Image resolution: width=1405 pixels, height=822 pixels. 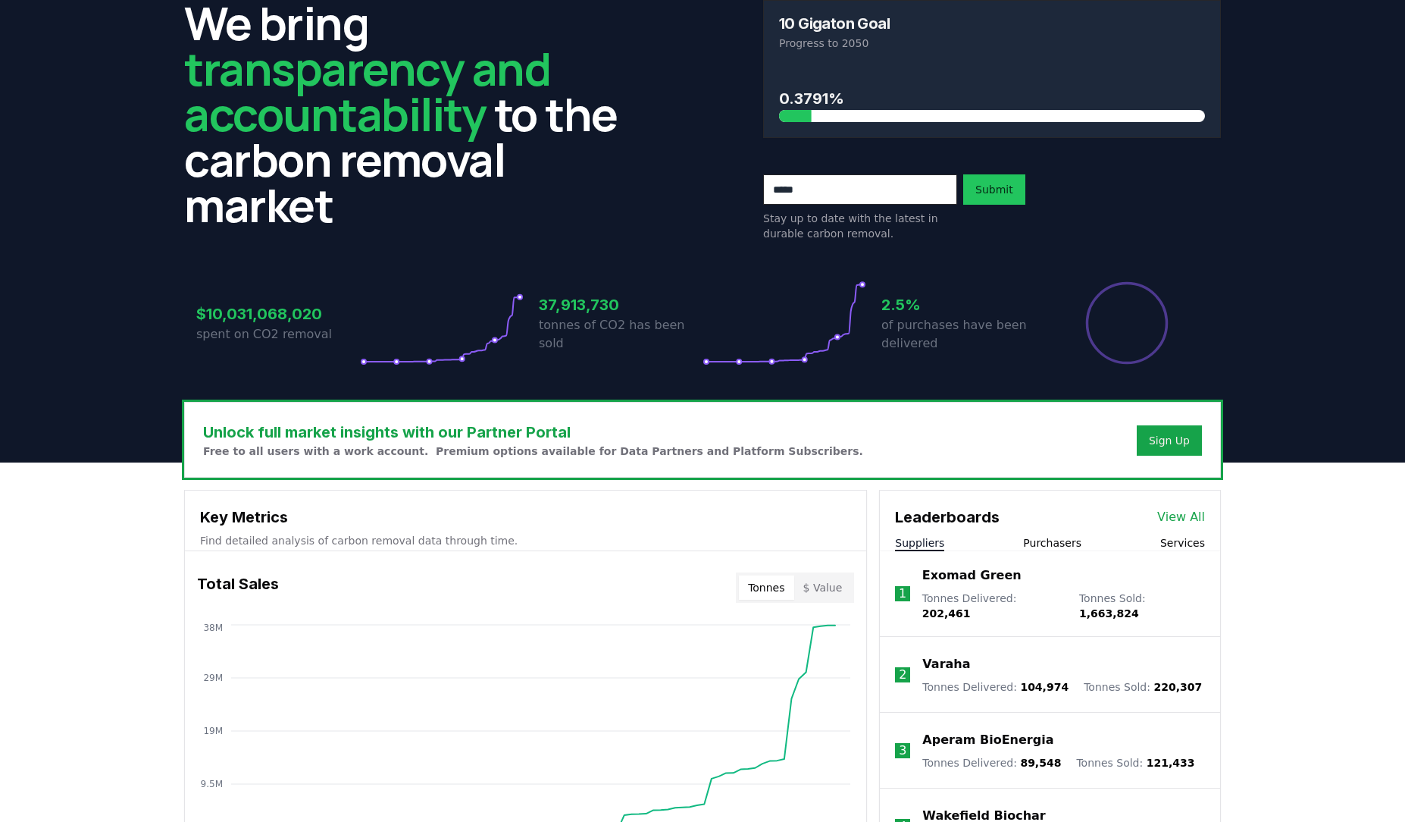 What do you see at coordinates (1052, 543) in the screenshot?
I see `button: Purchasers` at bounding box center [1052, 543].